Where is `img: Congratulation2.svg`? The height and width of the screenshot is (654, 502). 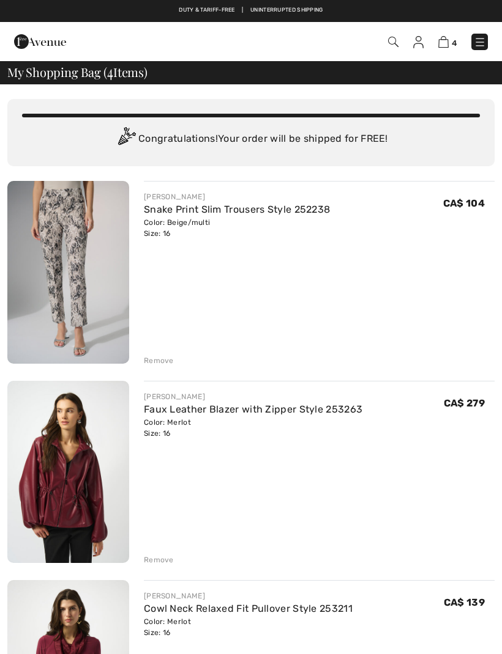 img: Congratulation2.svg is located at coordinates (126, 139).